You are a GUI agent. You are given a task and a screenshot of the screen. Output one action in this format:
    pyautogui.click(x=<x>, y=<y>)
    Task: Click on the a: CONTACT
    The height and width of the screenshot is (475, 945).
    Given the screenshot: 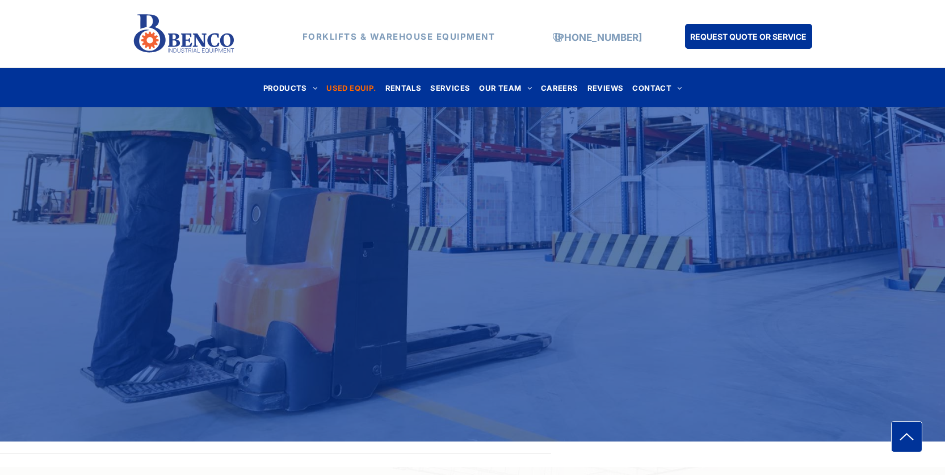 What is the action you would take?
    pyautogui.click(x=657, y=87)
    